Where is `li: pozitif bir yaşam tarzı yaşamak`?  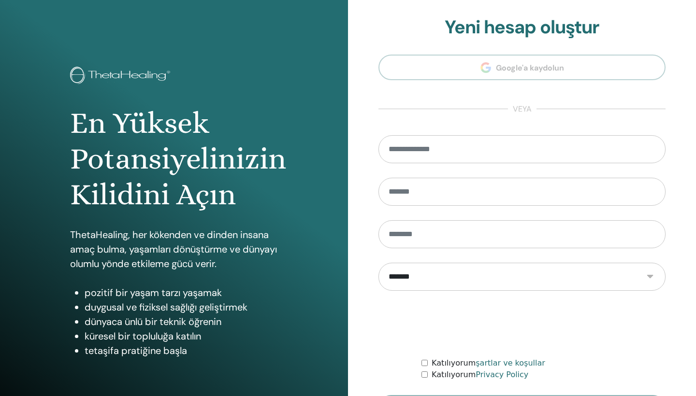
li: pozitif bir yaşam tarzı yaşamak is located at coordinates (181, 293).